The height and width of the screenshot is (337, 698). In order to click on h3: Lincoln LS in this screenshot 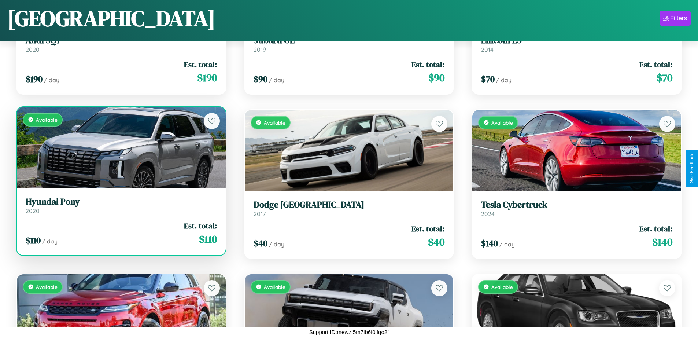, I will do `click(577, 40)`.